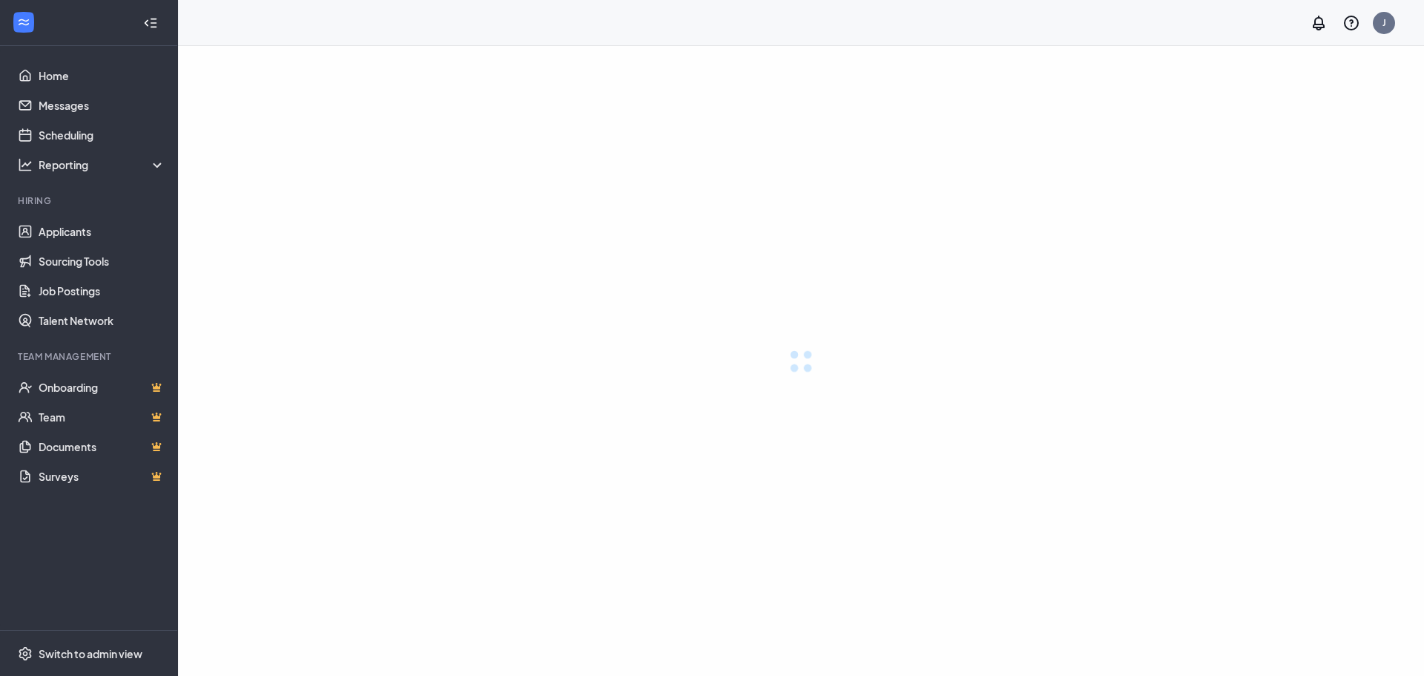  Describe the element at coordinates (102, 261) in the screenshot. I see `a: Sourcing Tools` at that location.